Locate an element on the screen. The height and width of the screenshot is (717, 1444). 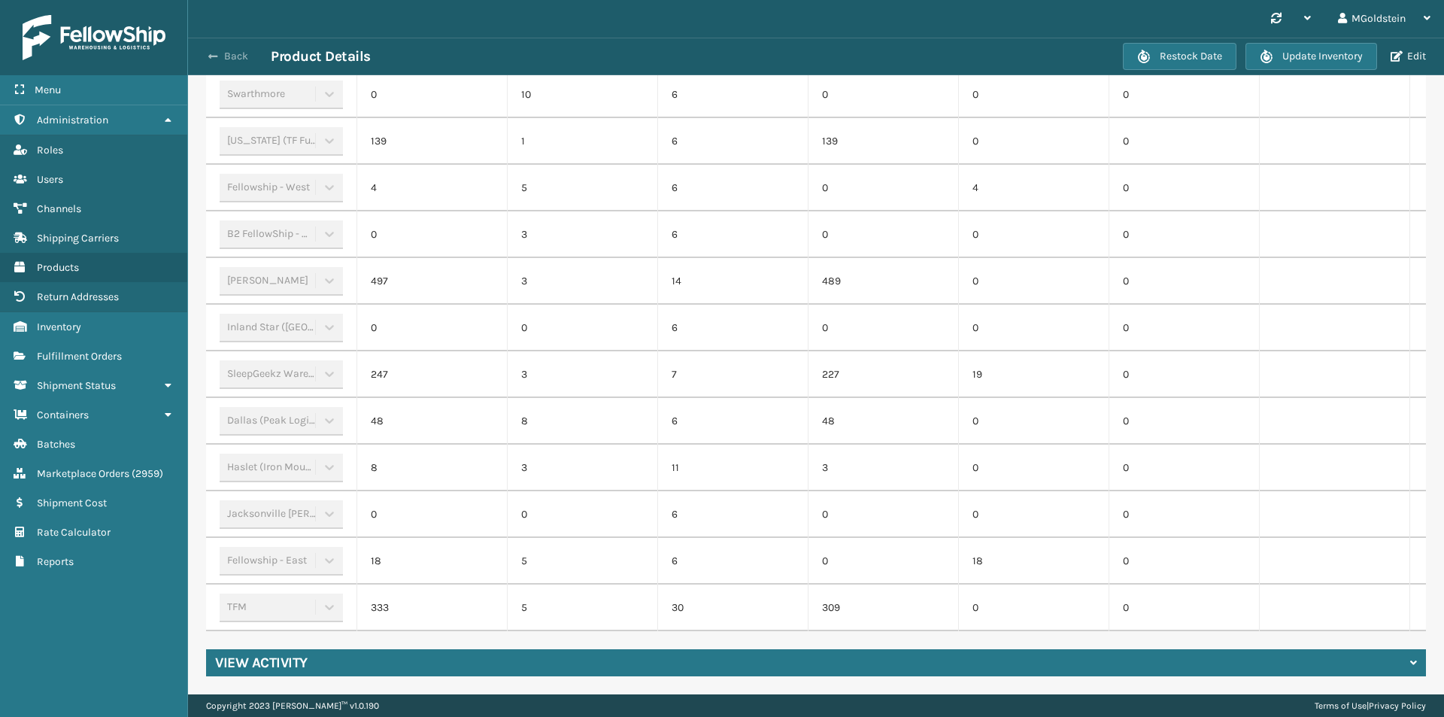
span: Shipment Cost is located at coordinates (71, 502).